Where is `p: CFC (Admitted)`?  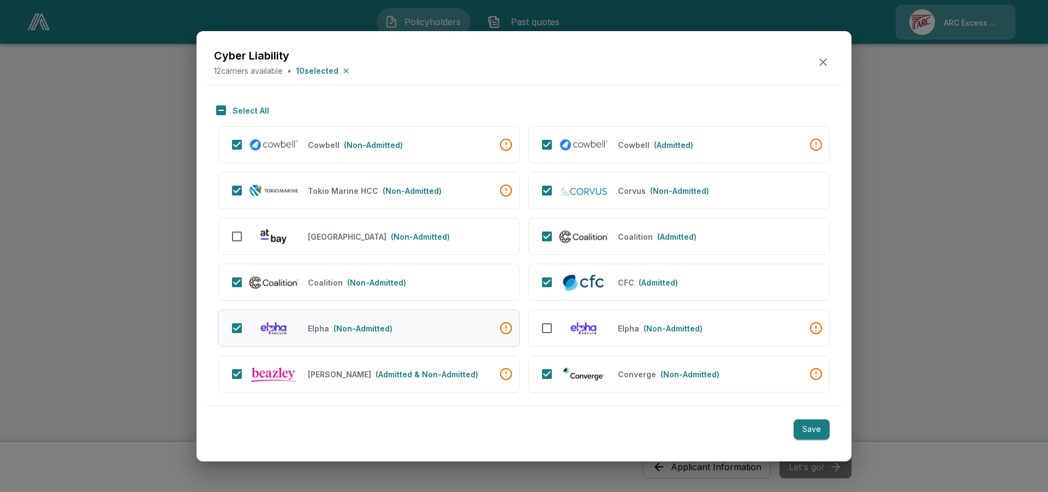
p: CFC (Admitted) is located at coordinates (626, 282).